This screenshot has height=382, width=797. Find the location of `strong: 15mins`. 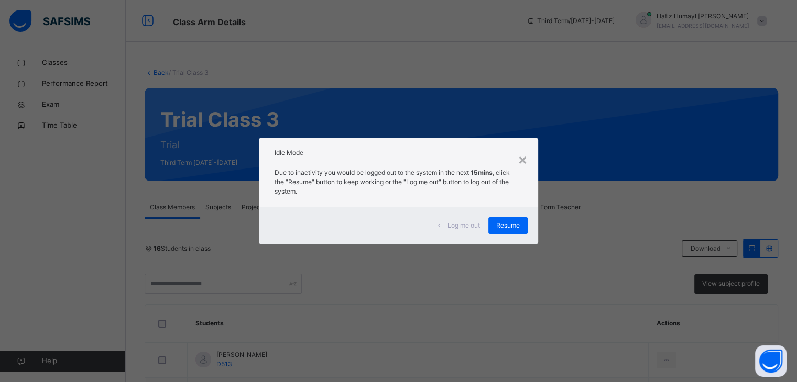

strong: 15mins is located at coordinates (481, 172).